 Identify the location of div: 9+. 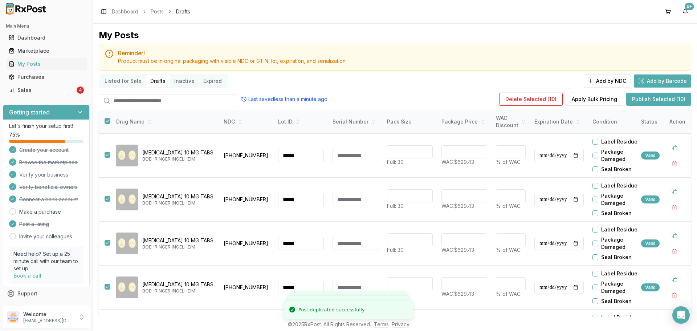
(690, 7).